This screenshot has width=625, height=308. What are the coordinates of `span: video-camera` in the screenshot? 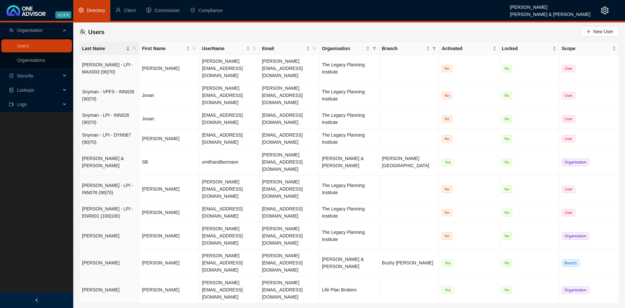 It's located at (11, 104).